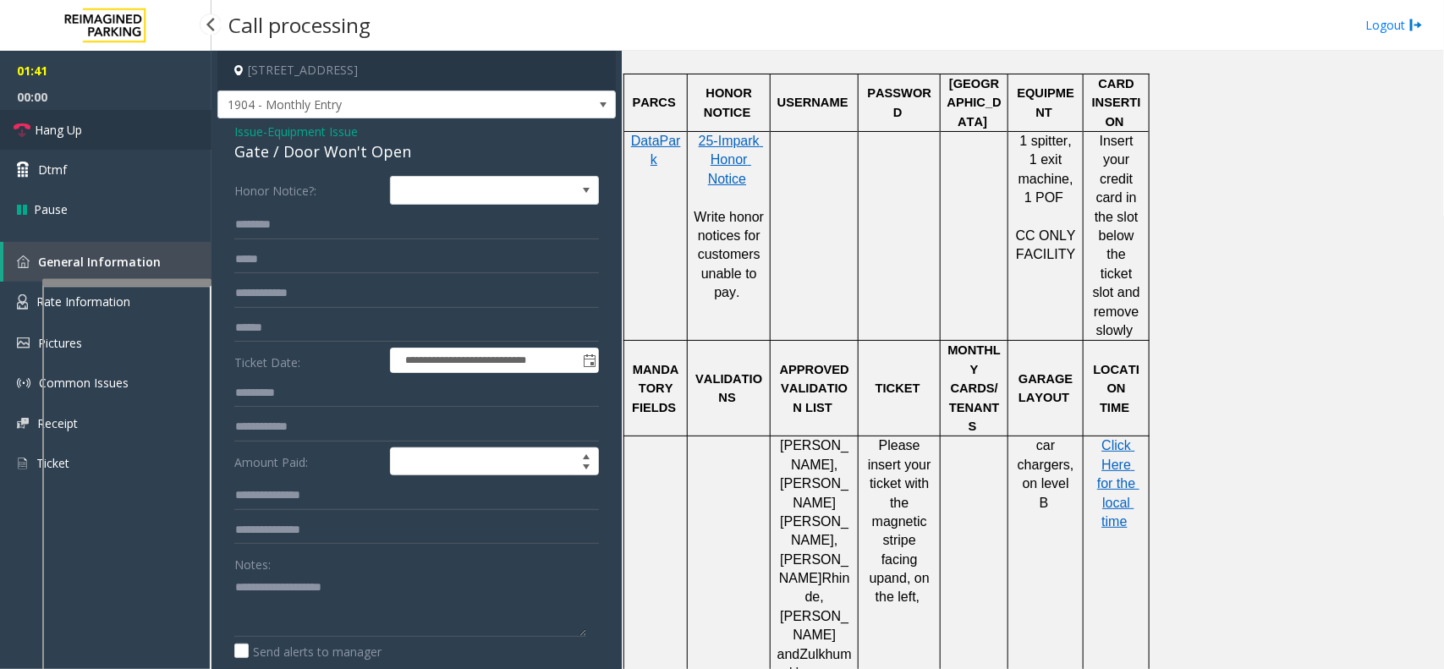 This screenshot has height=669, width=1444. I want to click on span: APPROVED VALIDATION LIST, so click(816, 388).